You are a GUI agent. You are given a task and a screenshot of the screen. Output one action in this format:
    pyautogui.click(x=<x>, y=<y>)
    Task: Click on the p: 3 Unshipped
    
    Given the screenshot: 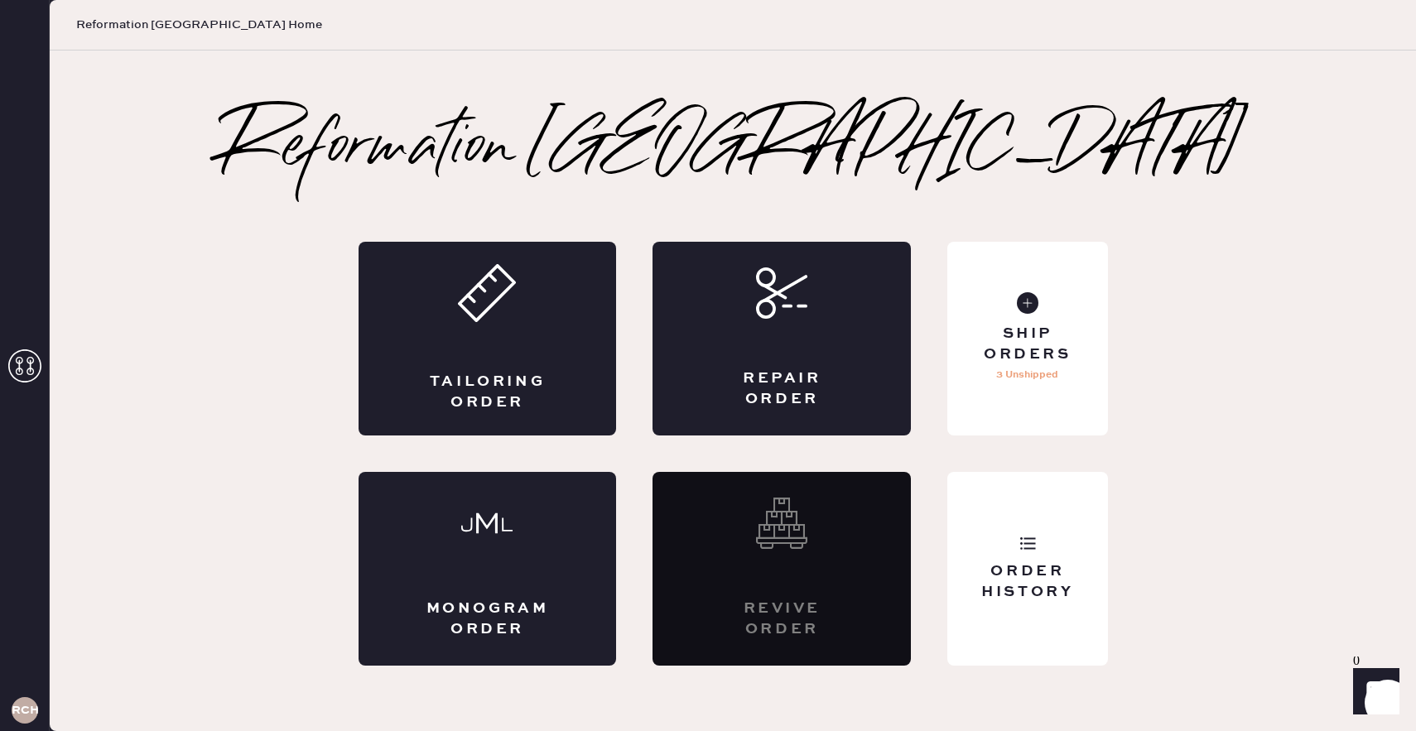 What is the action you would take?
    pyautogui.click(x=1027, y=375)
    